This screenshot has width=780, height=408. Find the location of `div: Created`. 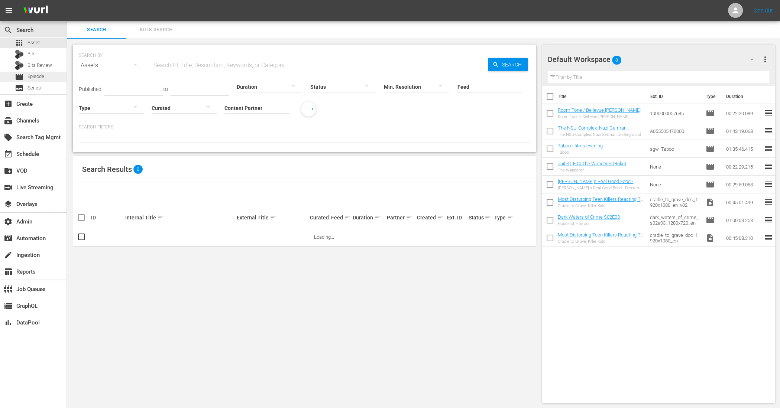

div: Created is located at coordinates (431, 218).